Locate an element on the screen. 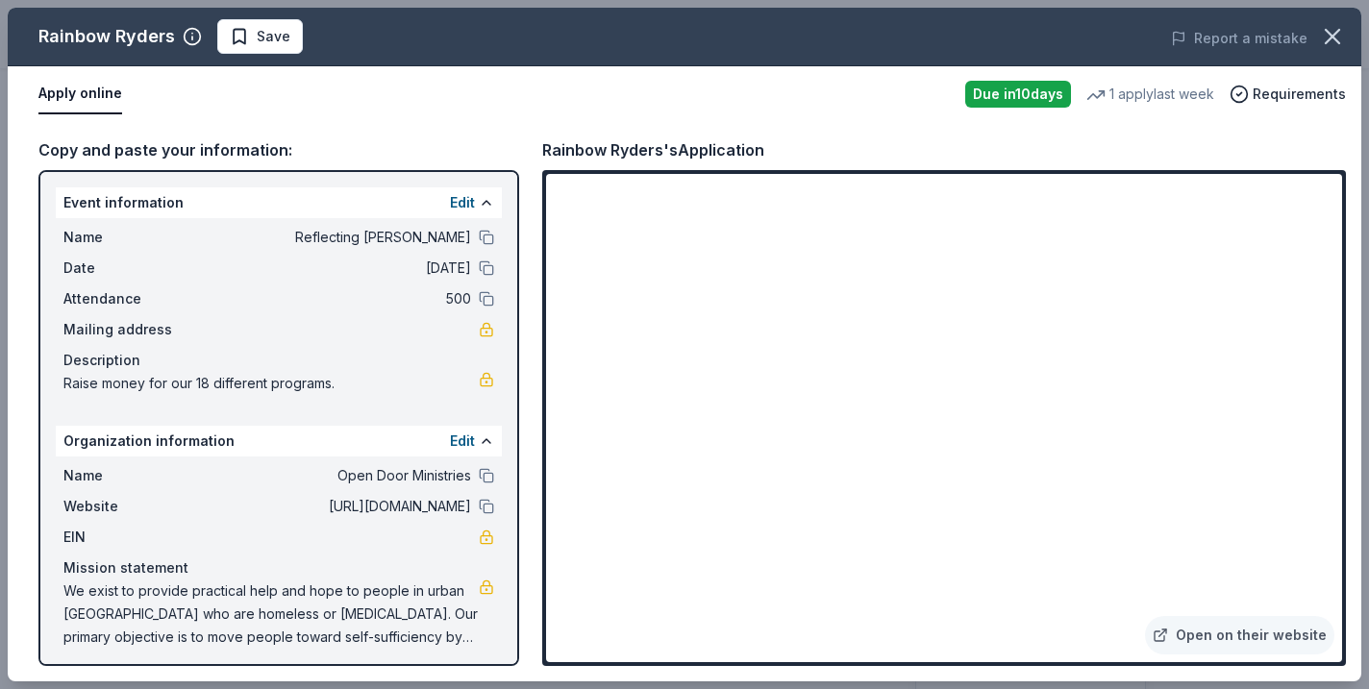 This screenshot has height=689, width=1369. span: Date is located at coordinates (128, 268).